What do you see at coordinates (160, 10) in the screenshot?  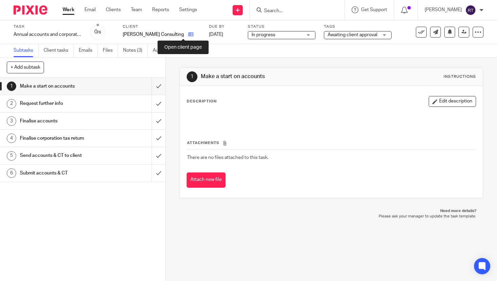 I see `a: Reports` at bounding box center [160, 10].